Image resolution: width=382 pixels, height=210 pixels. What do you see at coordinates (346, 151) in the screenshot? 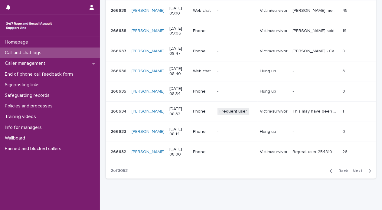
I see `p: 26` at bounding box center [346, 151].